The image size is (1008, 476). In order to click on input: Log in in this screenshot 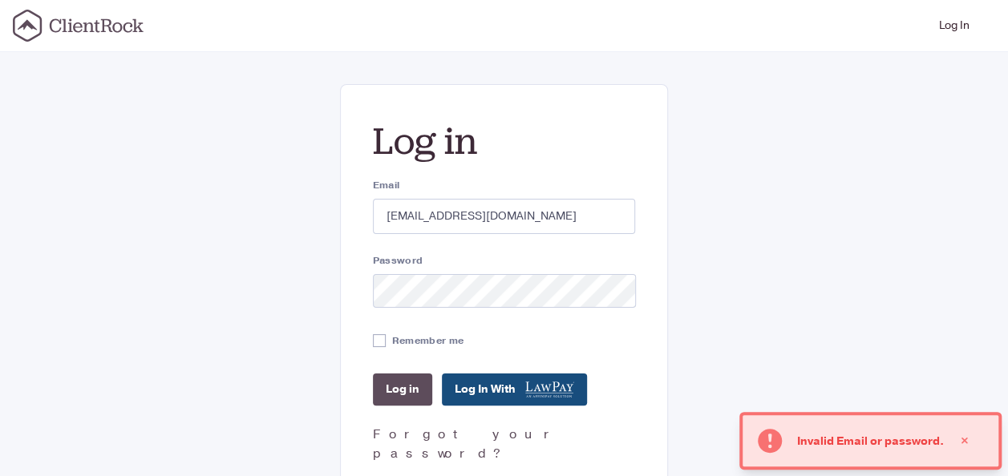, I will do `click(402, 390)`.